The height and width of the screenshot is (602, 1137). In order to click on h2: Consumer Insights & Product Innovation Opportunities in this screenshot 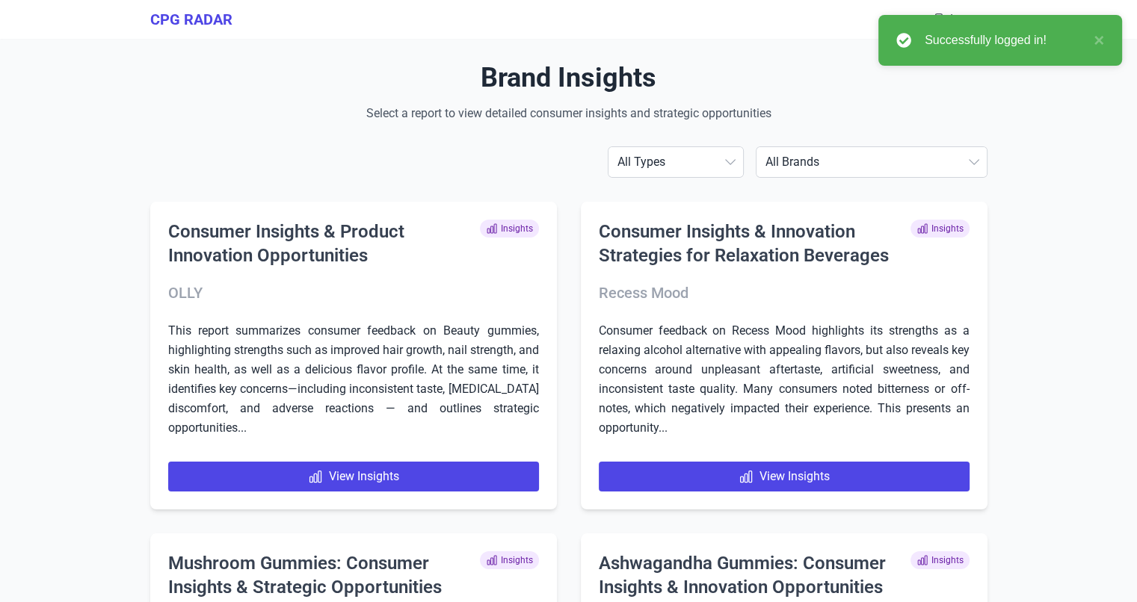, I will do `click(324, 244)`.